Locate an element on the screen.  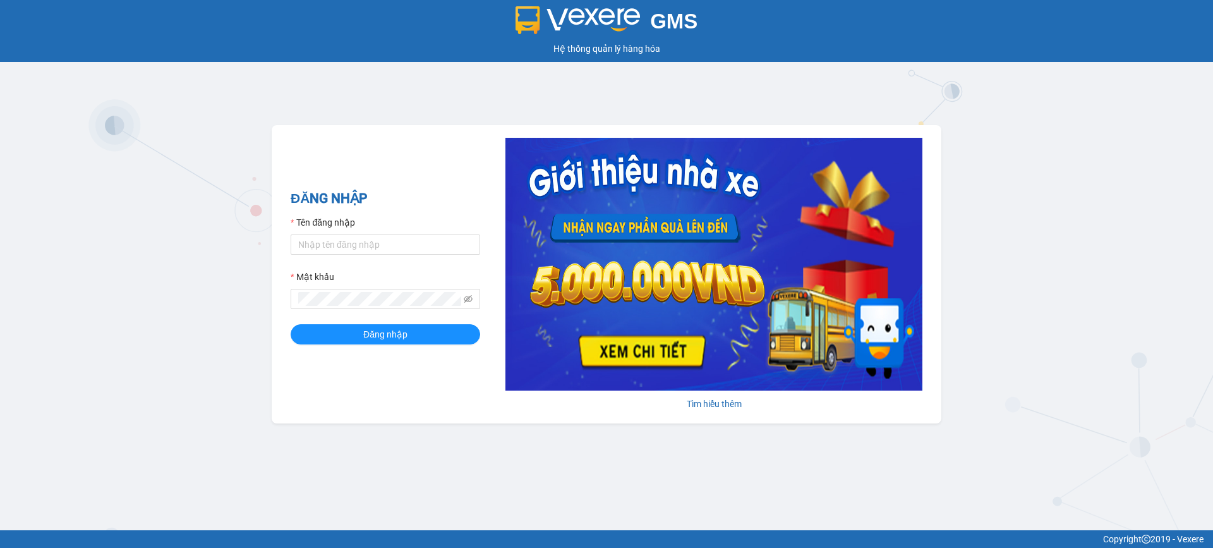
label: Mật khẩu is located at coordinates (312, 277).